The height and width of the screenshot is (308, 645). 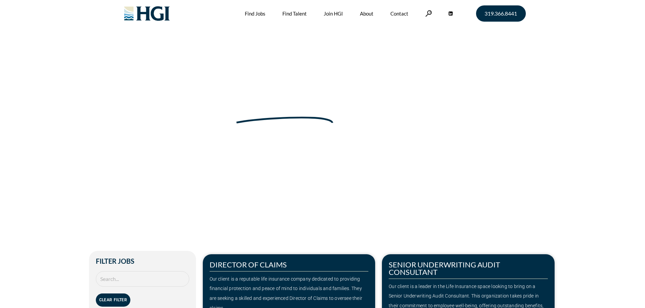 What do you see at coordinates (444, 268) in the screenshot?
I see `a: SENIOR UNDERWRITING AUDIT CONSULTANT` at bounding box center [444, 268].